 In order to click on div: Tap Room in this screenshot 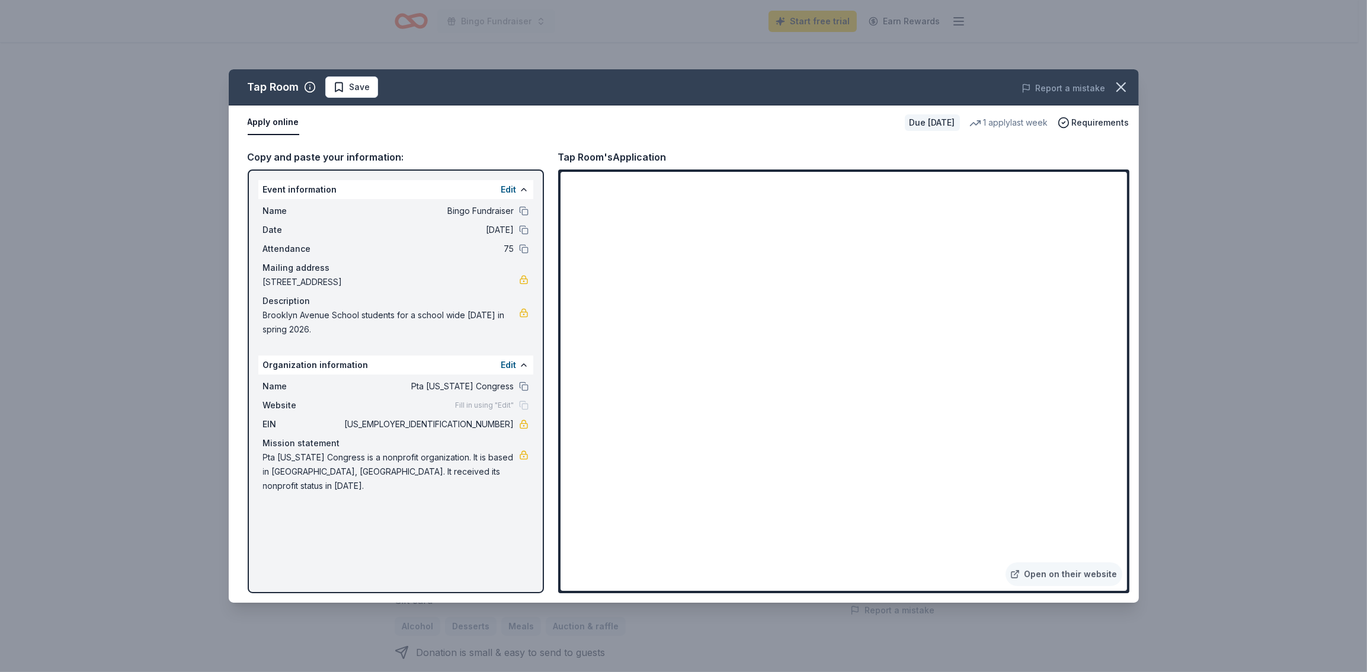, I will do `click(273, 87)`.